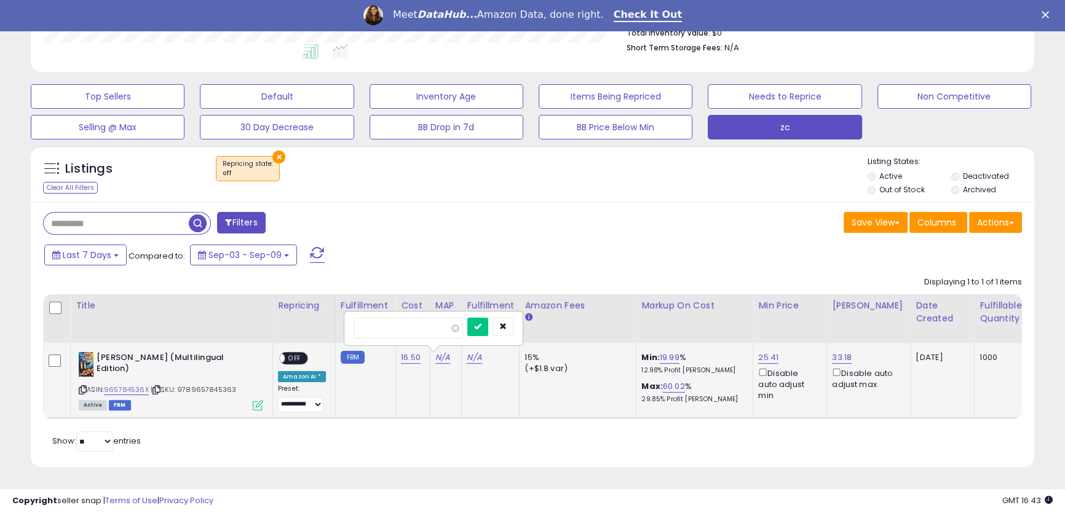 This screenshot has width=1065, height=513. What do you see at coordinates (186, 500) in the screenshot?
I see `a: Privacy Policy` at bounding box center [186, 500].